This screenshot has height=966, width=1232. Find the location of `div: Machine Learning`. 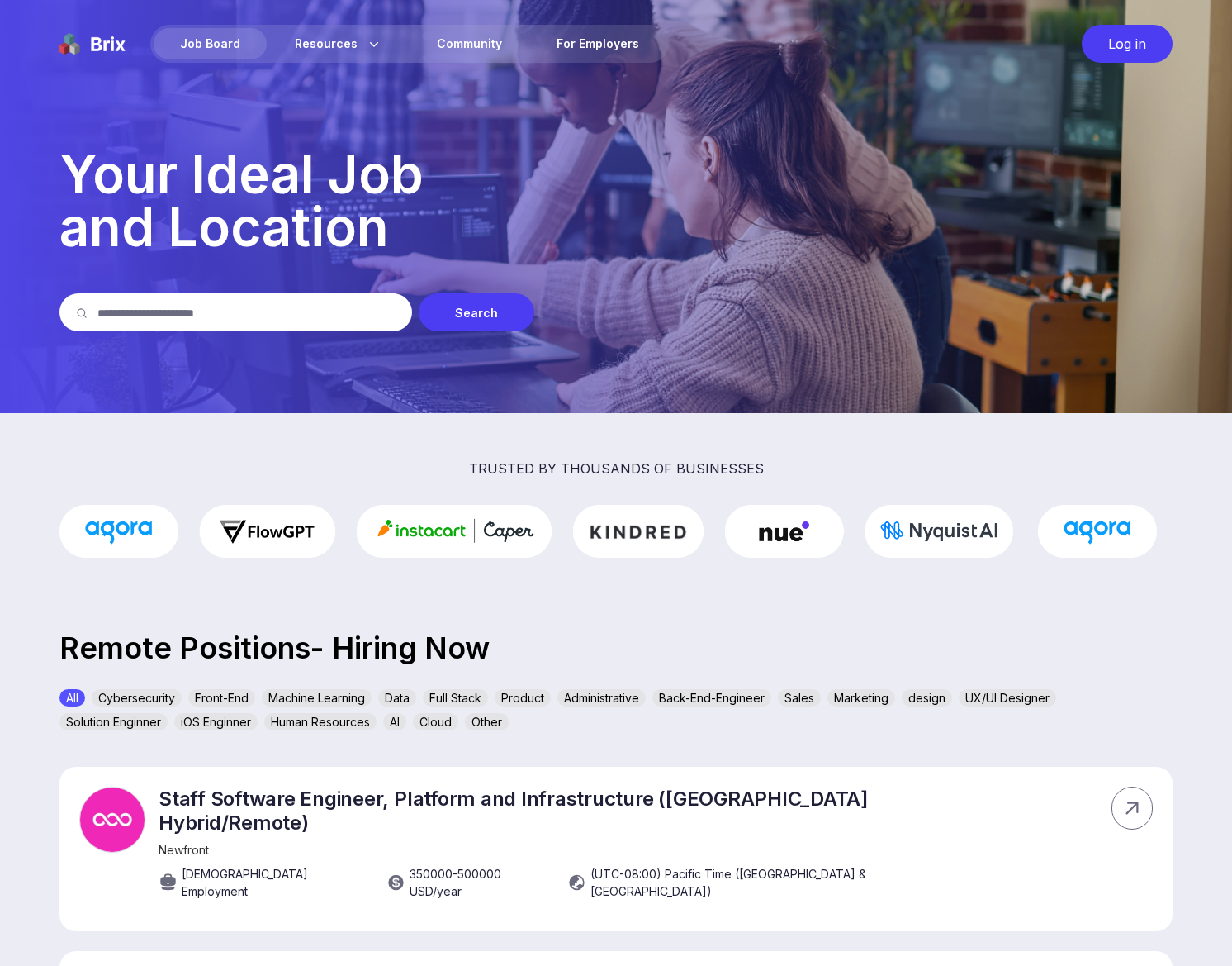

div: Machine Learning is located at coordinates (317, 697).